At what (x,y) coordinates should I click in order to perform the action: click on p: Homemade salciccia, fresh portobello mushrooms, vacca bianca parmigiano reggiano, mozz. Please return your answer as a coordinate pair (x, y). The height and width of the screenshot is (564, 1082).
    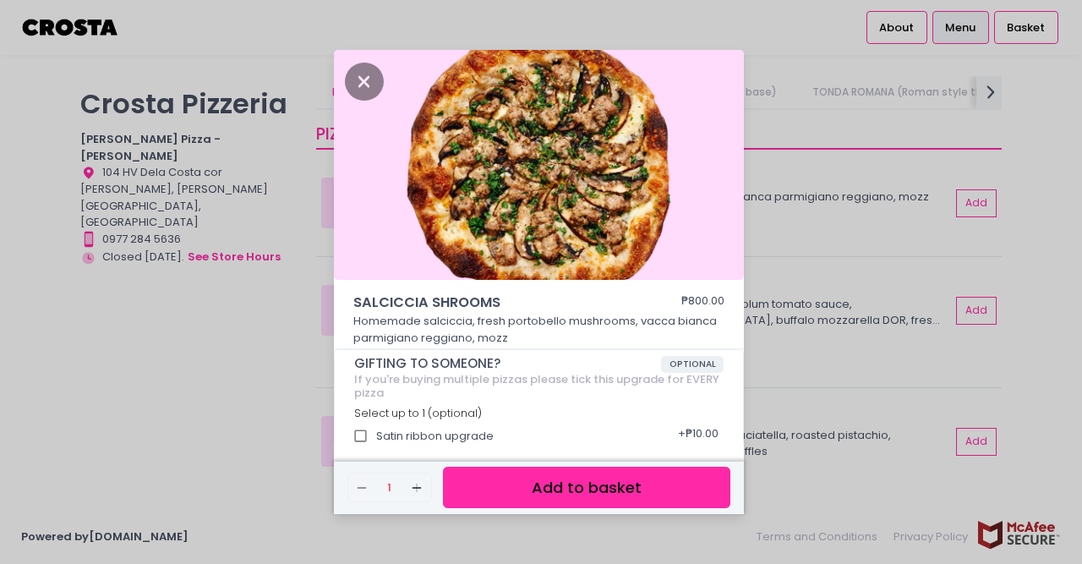
    Looking at the image, I should click on (539, 329).